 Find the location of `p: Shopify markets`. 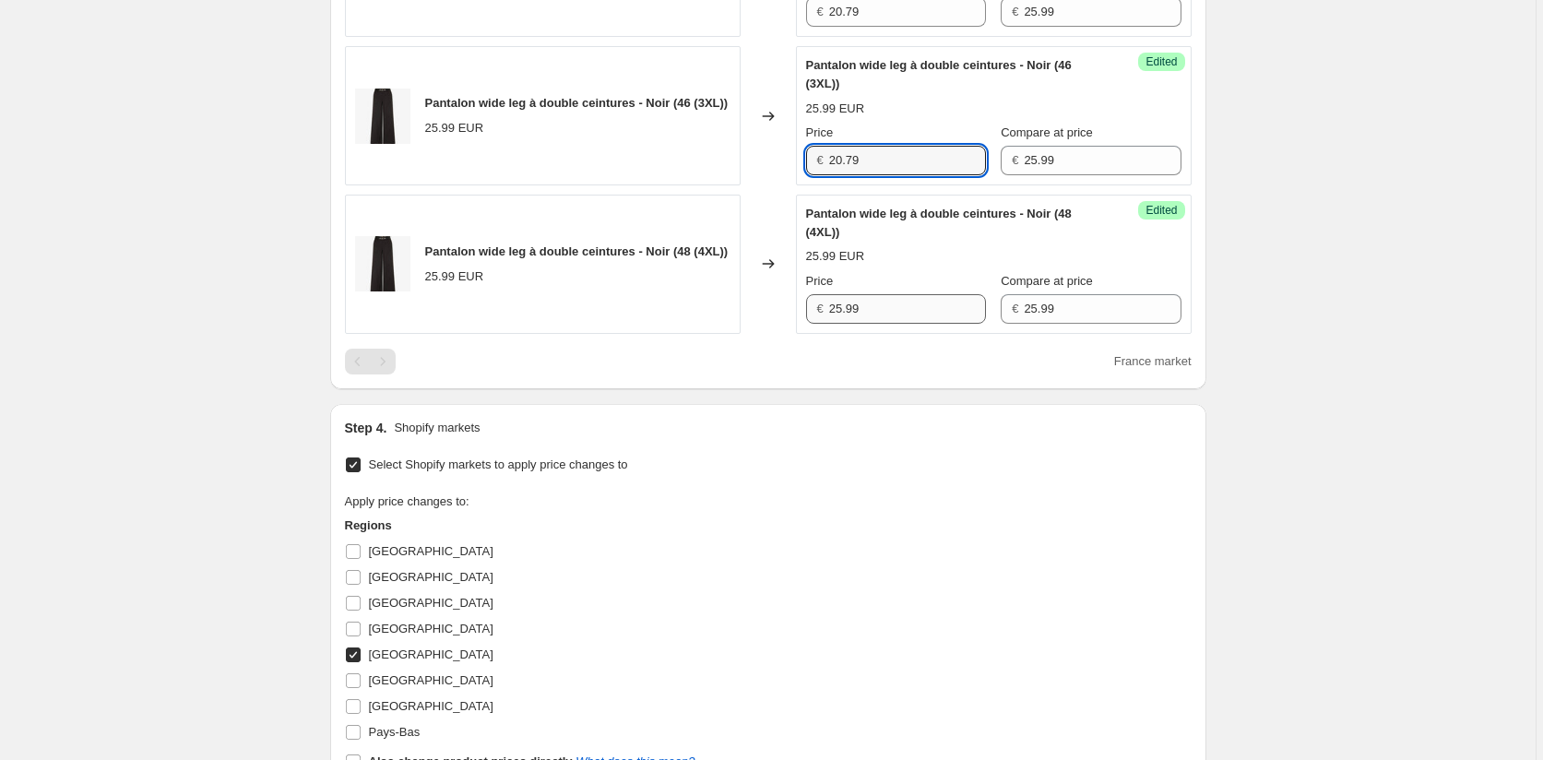

p: Shopify markets is located at coordinates (436, 428).